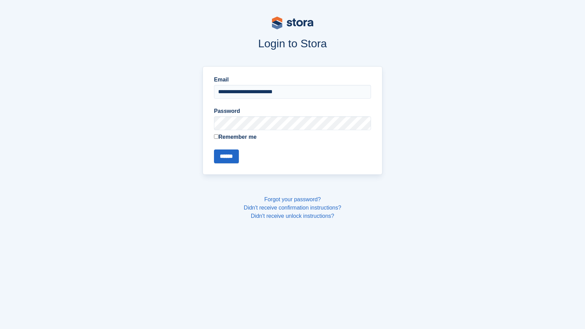 The image size is (585, 329). Describe the element at coordinates (293, 137) in the screenshot. I see `label: Remember me` at that location.